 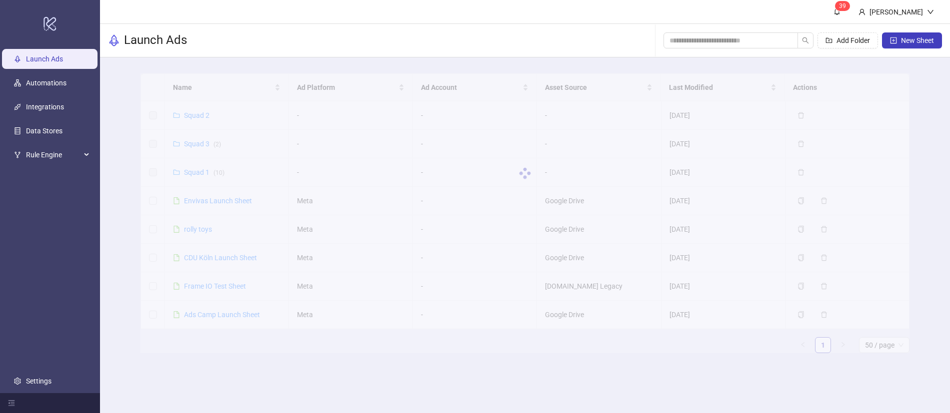 I want to click on span: Add Folder, so click(x=853, y=40).